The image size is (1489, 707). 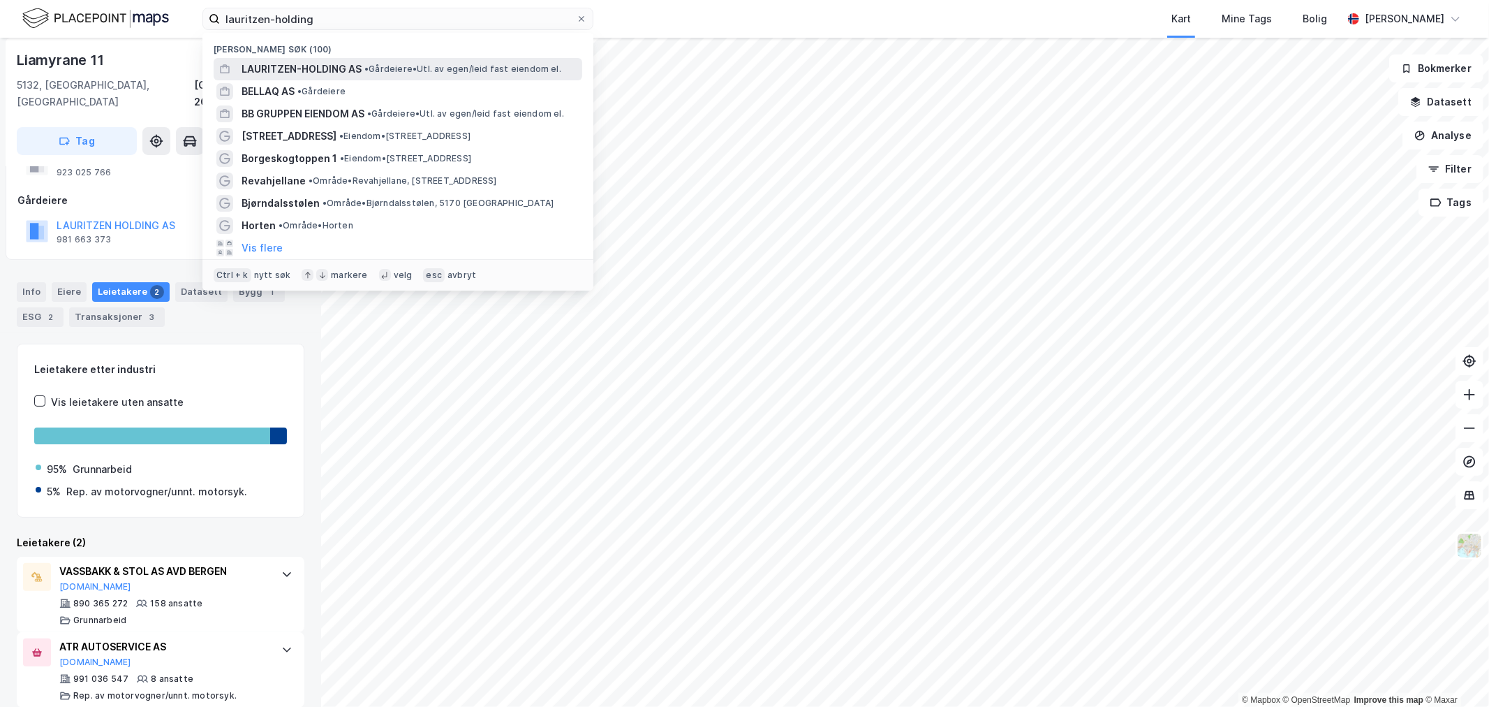 What do you see at coordinates (40, 317) in the screenshot?
I see `div: ESG` at bounding box center [40, 317].